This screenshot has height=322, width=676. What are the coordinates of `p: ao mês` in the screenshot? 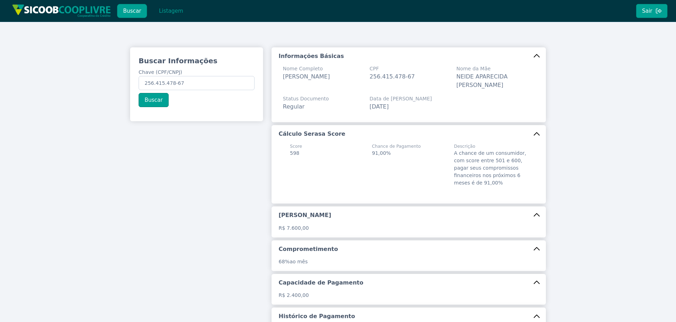 It's located at (409, 262).